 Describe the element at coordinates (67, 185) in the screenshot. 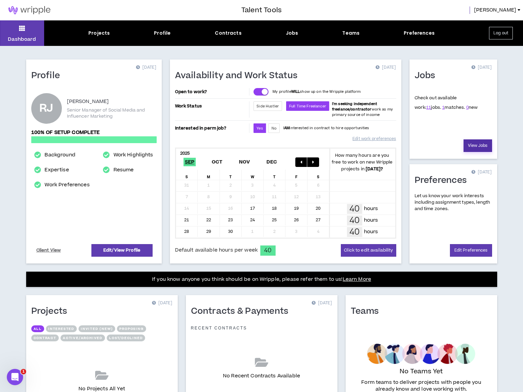

I see `a: Work Preferences` at that location.